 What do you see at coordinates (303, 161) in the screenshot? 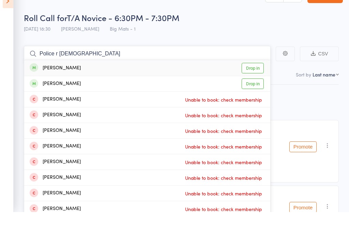
I see `button: Promote` at bounding box center [303, 161].